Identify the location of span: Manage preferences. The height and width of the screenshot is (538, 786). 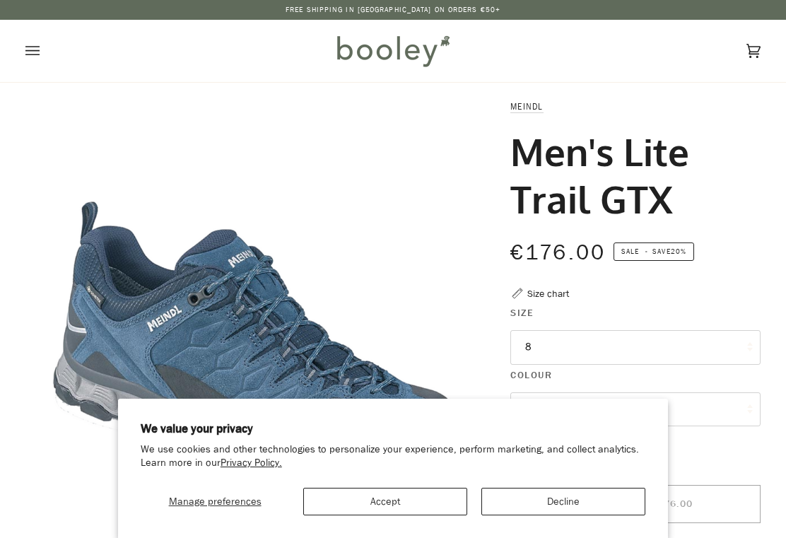
(215, 501).